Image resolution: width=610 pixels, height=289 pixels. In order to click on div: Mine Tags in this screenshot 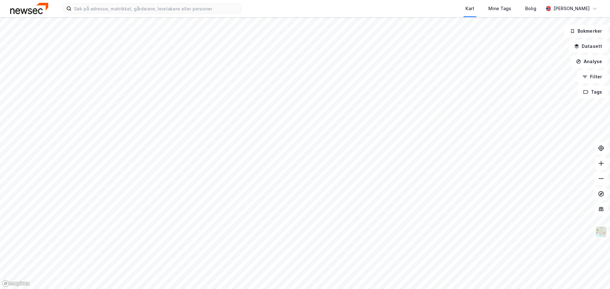, I will do `click(500, 9)`.